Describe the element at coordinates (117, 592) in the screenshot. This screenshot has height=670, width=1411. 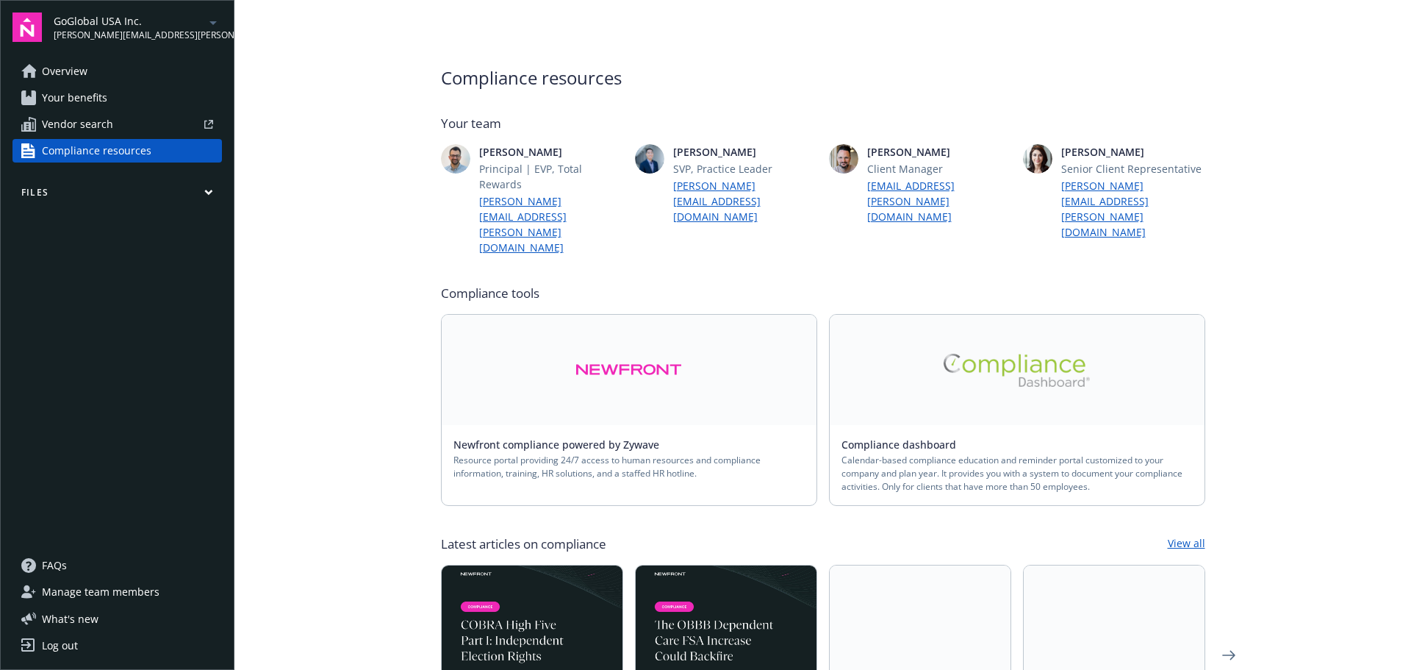
I see `a: Manage team members` at that location.